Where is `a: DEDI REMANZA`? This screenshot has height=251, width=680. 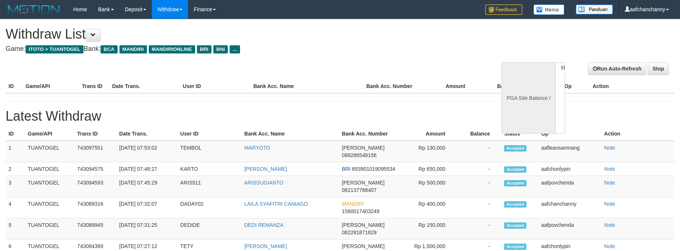
a: DEDI REMANZA is located at coordinates (264, 225).